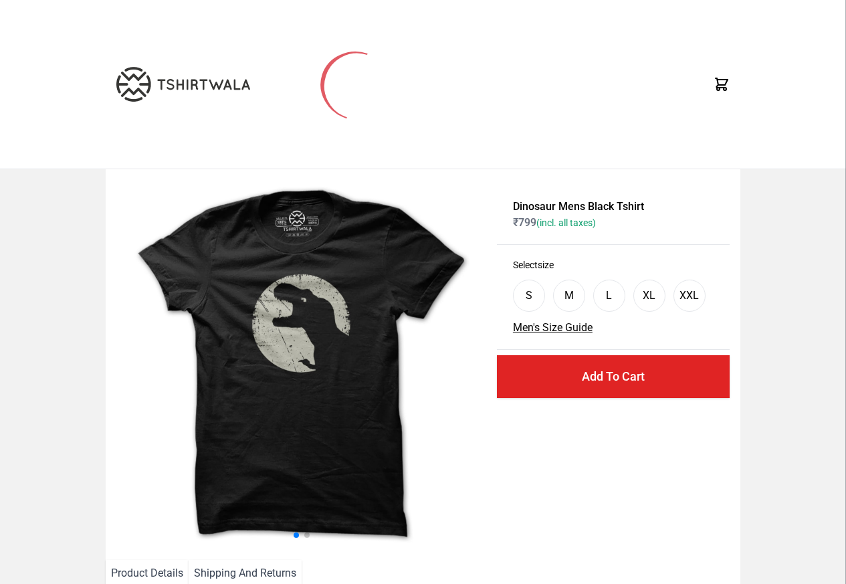 The height and width of the screenshot is (584, 846). Describe the element at coordinates (554, 222) in the screenshot. I see `span: ₹ 799` at that location.